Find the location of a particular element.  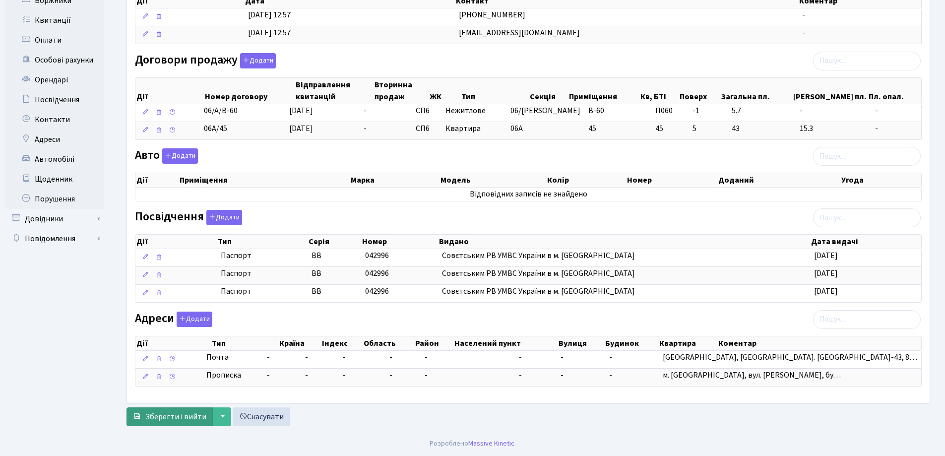

th: Загальна пл. is located at coordinates (756, 91).